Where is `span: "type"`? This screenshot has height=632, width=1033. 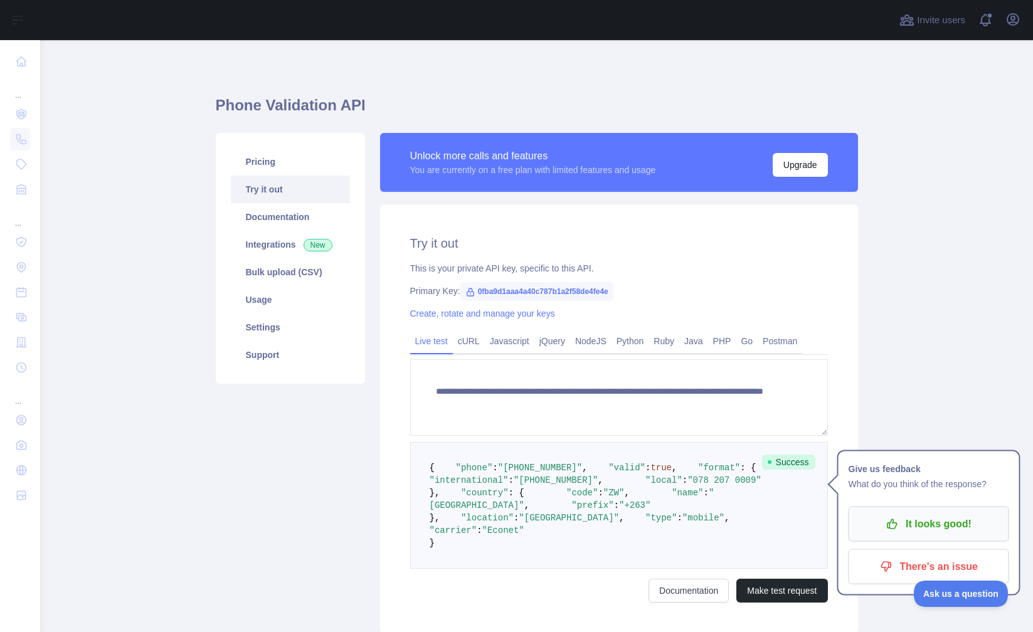
span: "type" is located at coordinates (661, 518).